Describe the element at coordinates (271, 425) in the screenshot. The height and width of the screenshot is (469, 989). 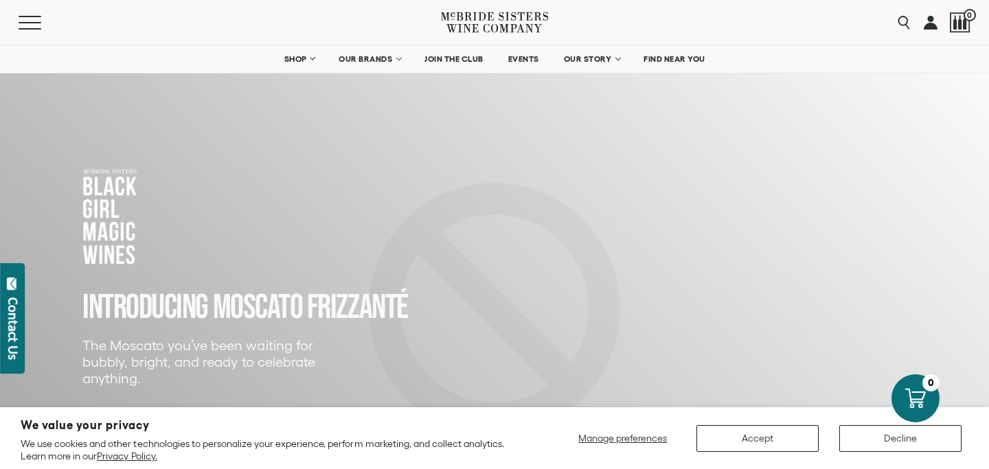
I see `h2: We value your privacy` at that location.